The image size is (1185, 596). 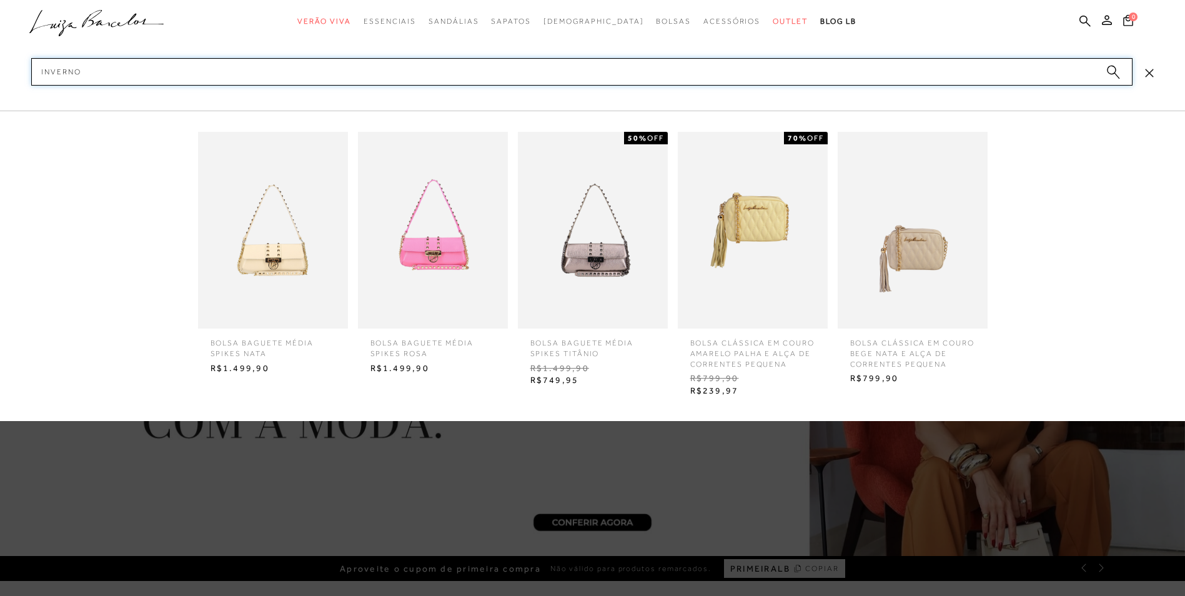 What do you see at coordinates (324, 21) in the screenshot?
I see `span: Verão Viva` at bounding box center [324, 21].